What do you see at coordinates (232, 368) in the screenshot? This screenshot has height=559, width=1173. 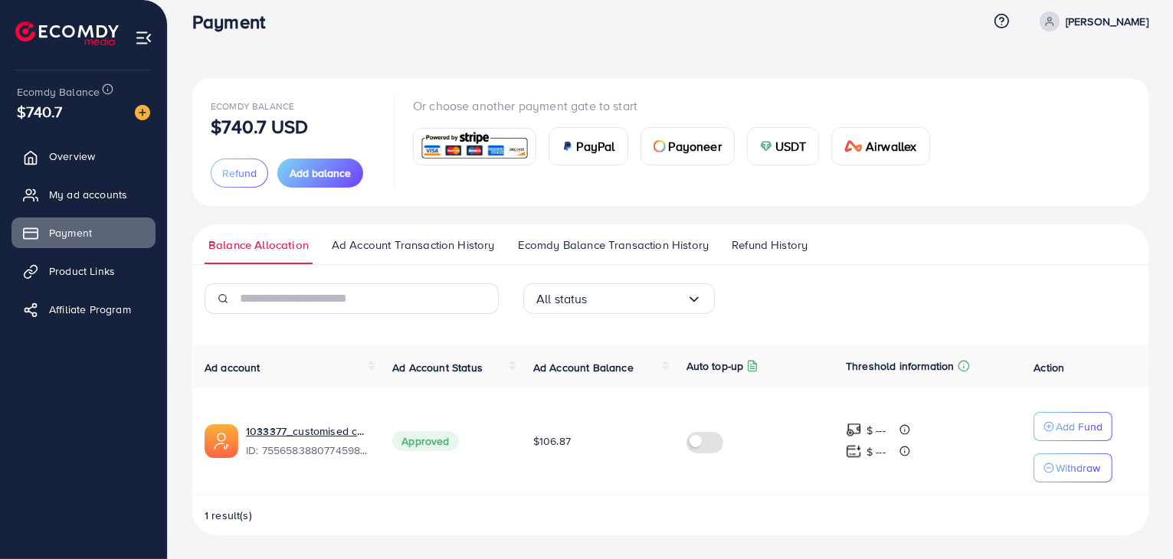 I see `span: Ad account` at bounding box center [232, 368].